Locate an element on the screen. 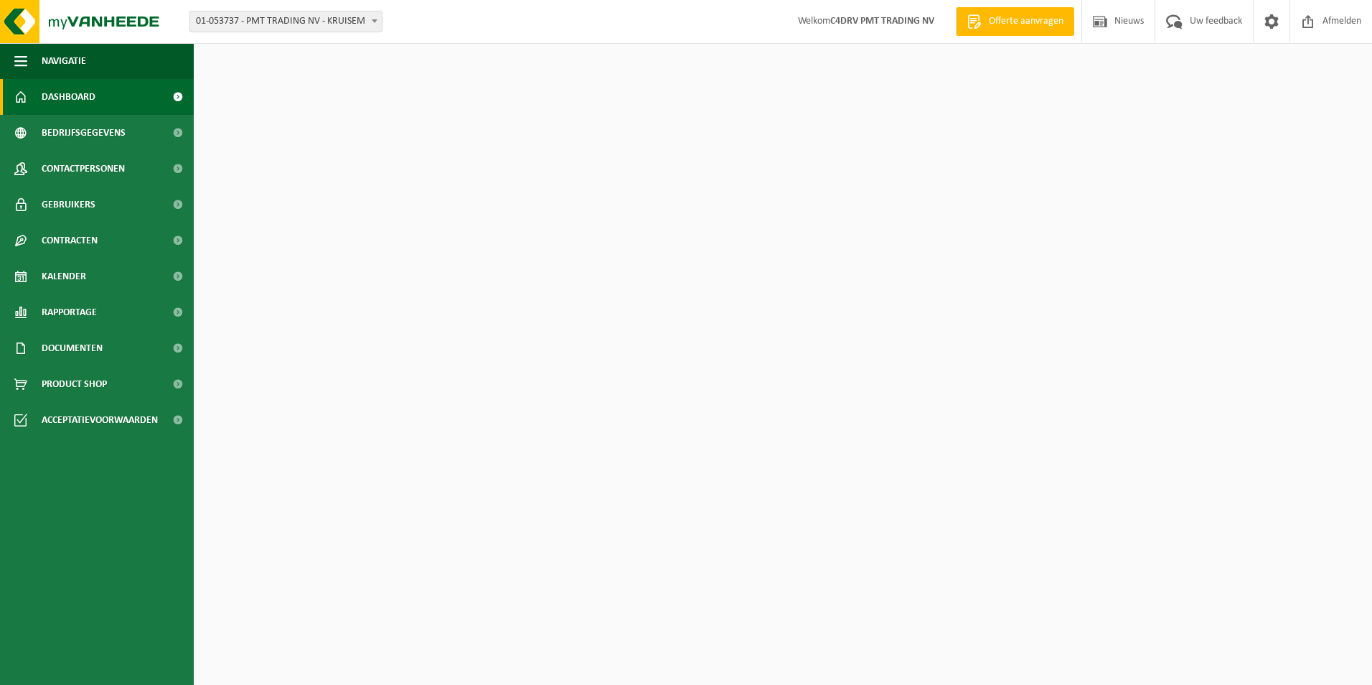 The height and width of the screenshot is (685, 1372). span: Contracten is located at coordinates (70, 240).